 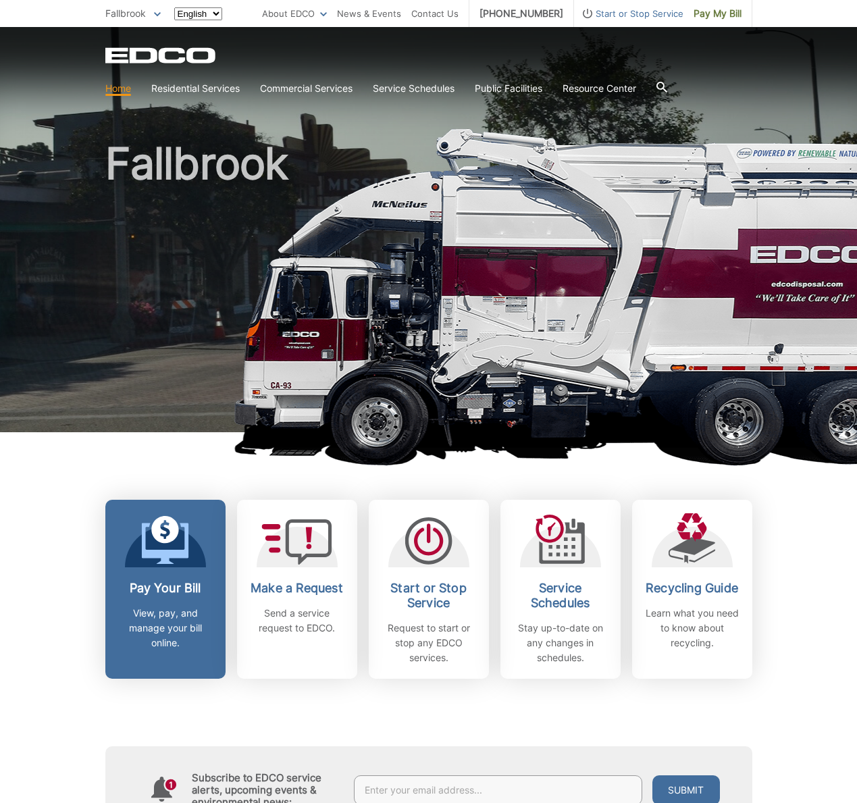 What do you see at coordinates (306, 88) in the screenshot?
I see `a: Commercial Services` at bounding box center [306, 88].